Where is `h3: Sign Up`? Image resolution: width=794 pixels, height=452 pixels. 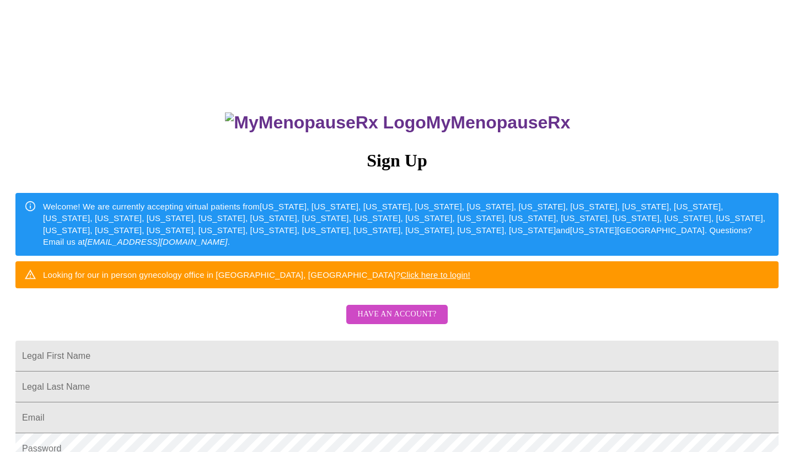
h3: Sign Up is located at coordinates (397, 160).